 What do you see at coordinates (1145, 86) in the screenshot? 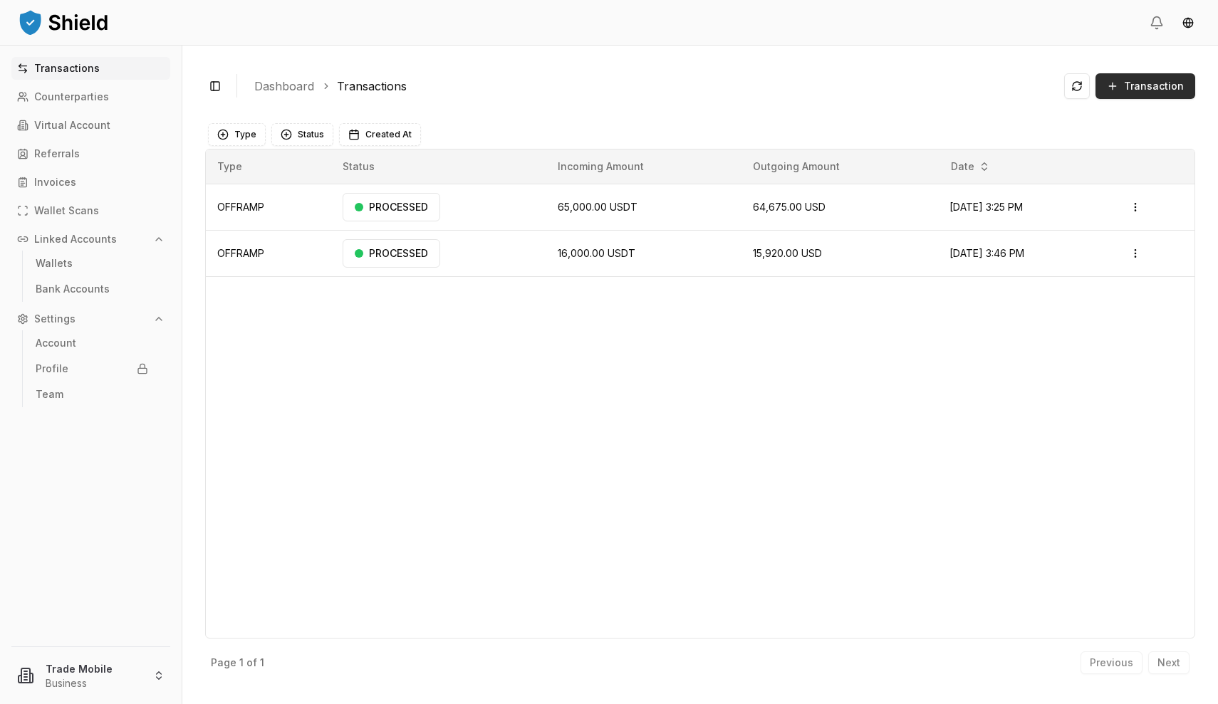
I see `button: Transaction` at bounding box center [1145, 86].